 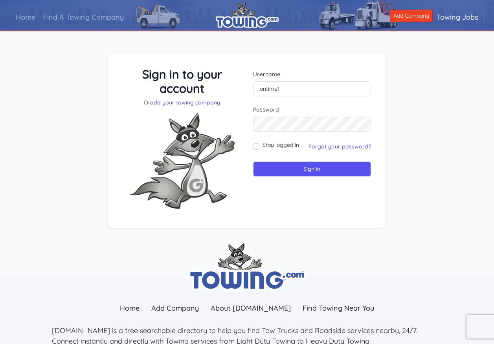 I want to click on label: Stay logged in, so click(x=280, y=145).